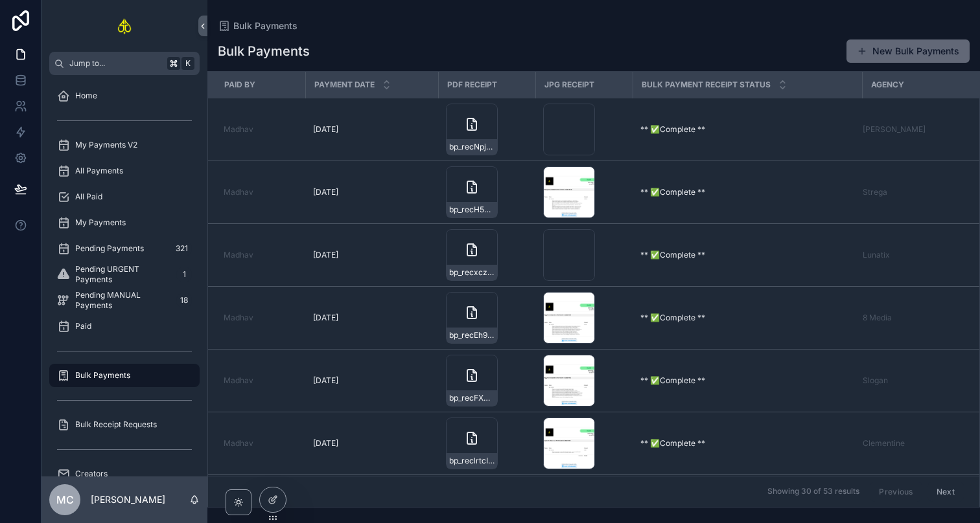  Describe the element at coordinates (875, 192) in the screenshot. I see `a: Strega` at that location.